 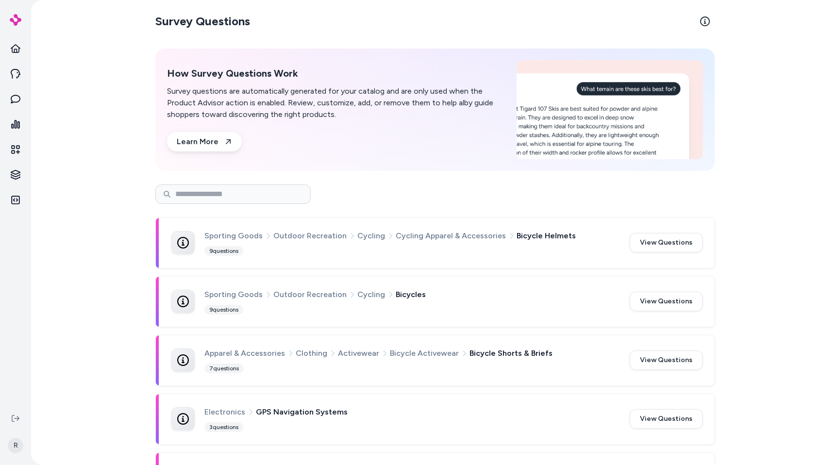 What do you see at coordinates (336, 73) in the screenshot?
I see `h2: How Survey Questions Work` at bounding box center [336, 73].